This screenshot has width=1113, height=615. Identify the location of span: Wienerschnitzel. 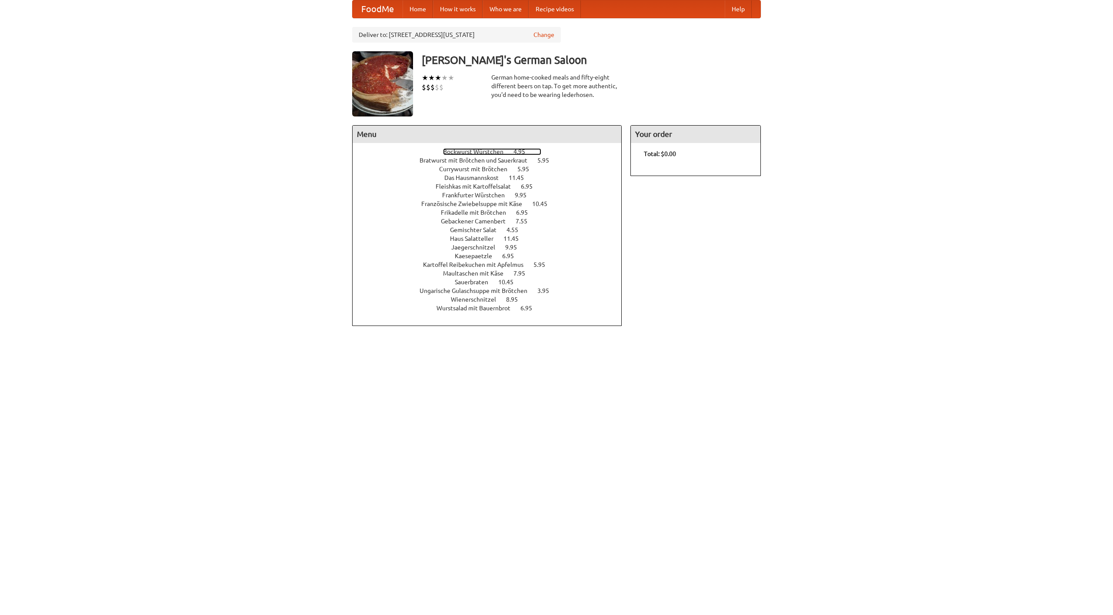
(478, 300).